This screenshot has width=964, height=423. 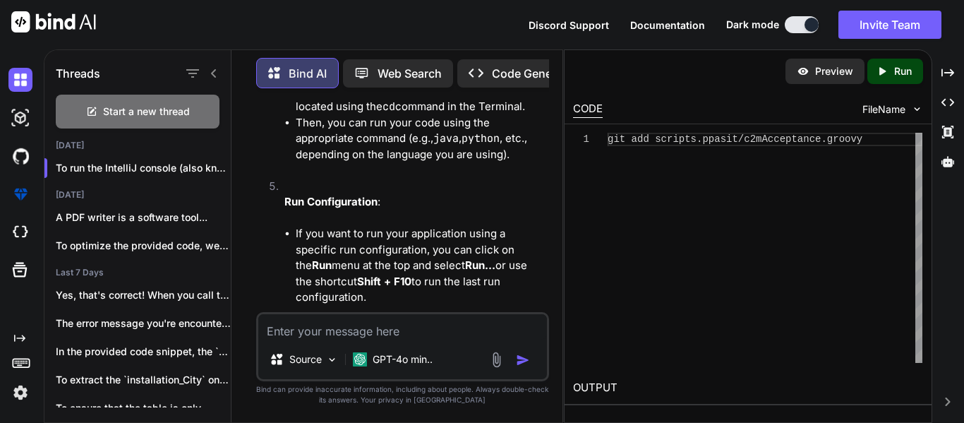 What do you see at coordinates (143, 168) in the screenshot?
I see `p: To run the IntelliJ console (also known ...` at bounding box center [143, 168].